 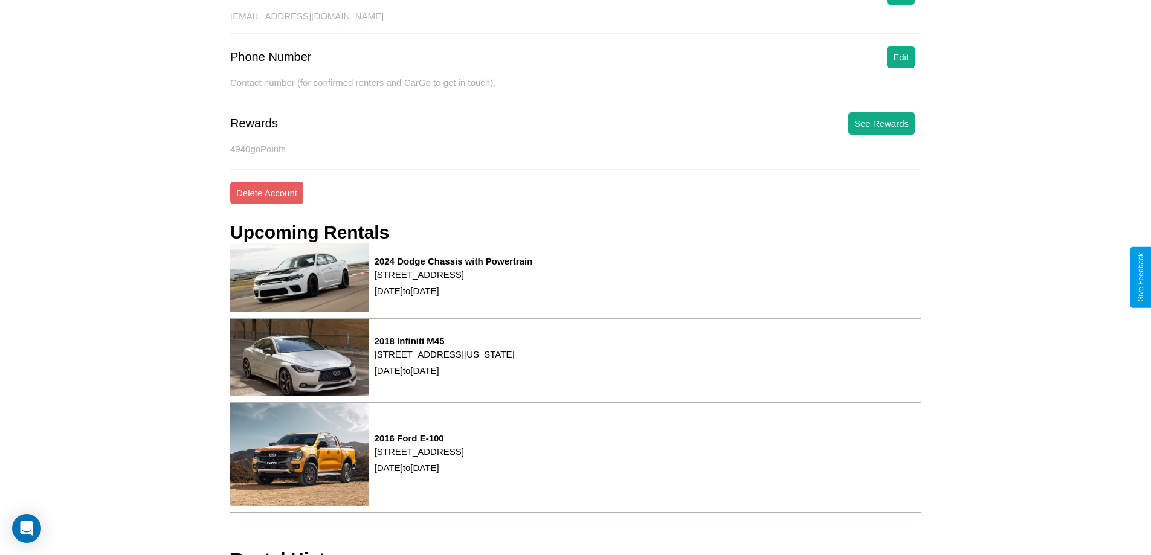 I want to click on h3: 2018 Infiniti M45, so click(x=445, y=341).